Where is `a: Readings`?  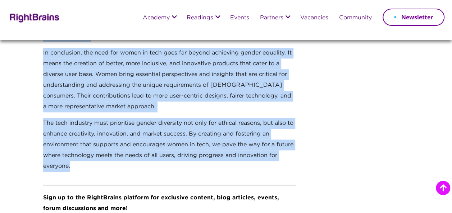
a: Readings is located at coordinates (200, 18).